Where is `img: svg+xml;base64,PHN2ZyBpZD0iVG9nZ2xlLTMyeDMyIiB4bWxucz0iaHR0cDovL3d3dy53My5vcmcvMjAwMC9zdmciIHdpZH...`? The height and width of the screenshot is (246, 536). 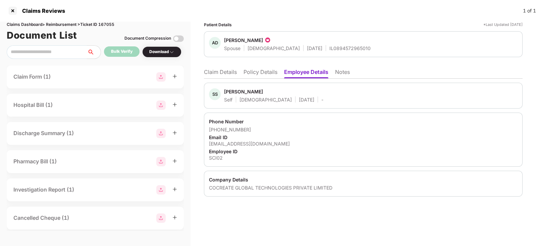 img: svg+xml;base64,PHN2ZyBpZD0iVG9nZ2xlLTMyeDMyIiB4bWxucz0iaHR0cDovL3d3dy53My5vcmcvMjAwMC9zdmciIHdpZH... is located at coordinates (179, 39).